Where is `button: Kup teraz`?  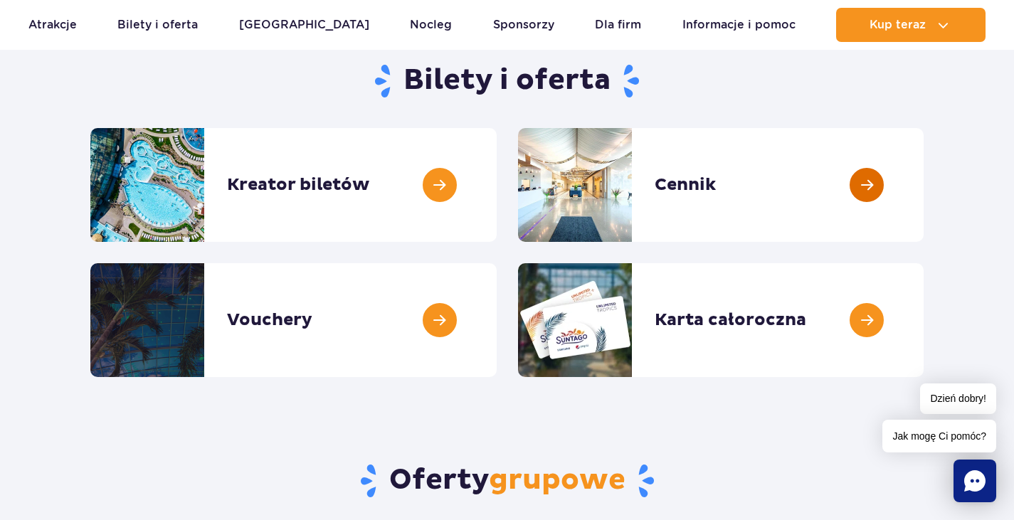 button: Kup teraz is located at coordinates (911, 25).